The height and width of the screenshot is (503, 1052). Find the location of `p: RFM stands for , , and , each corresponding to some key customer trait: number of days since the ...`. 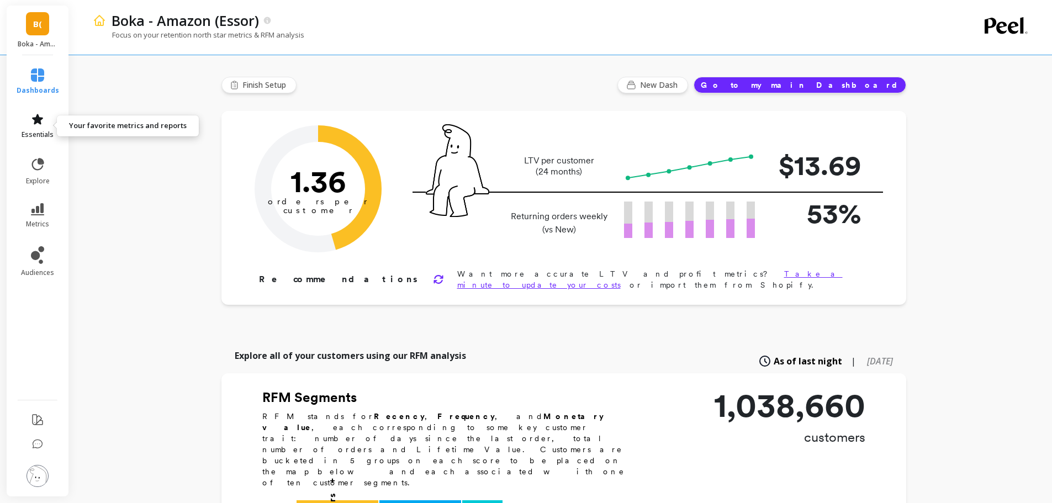

p: RFM stands for , , and , each corresponding to some key customer trait: number of days since the ... is located at coordinates (450, 449).